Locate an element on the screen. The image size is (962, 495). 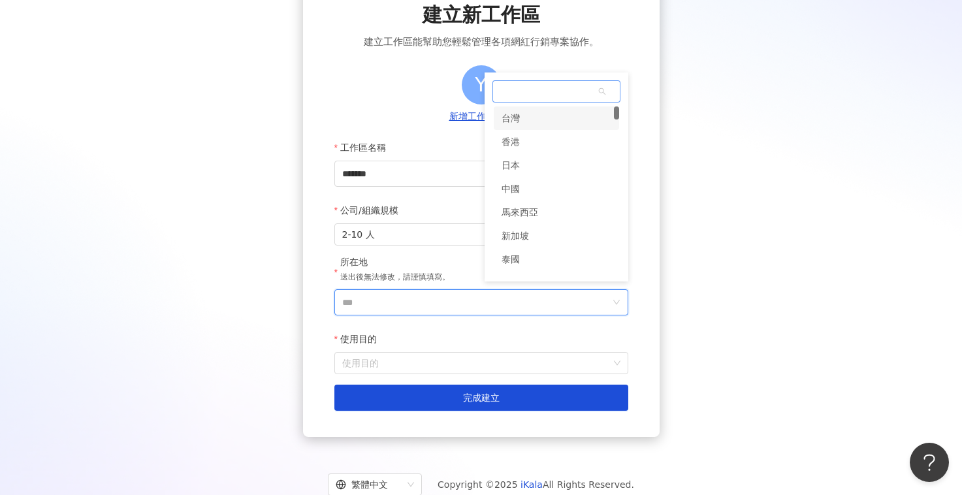
p: 送出後無法修改，請謹慎填寫。 is located at coordinates (395, 278).